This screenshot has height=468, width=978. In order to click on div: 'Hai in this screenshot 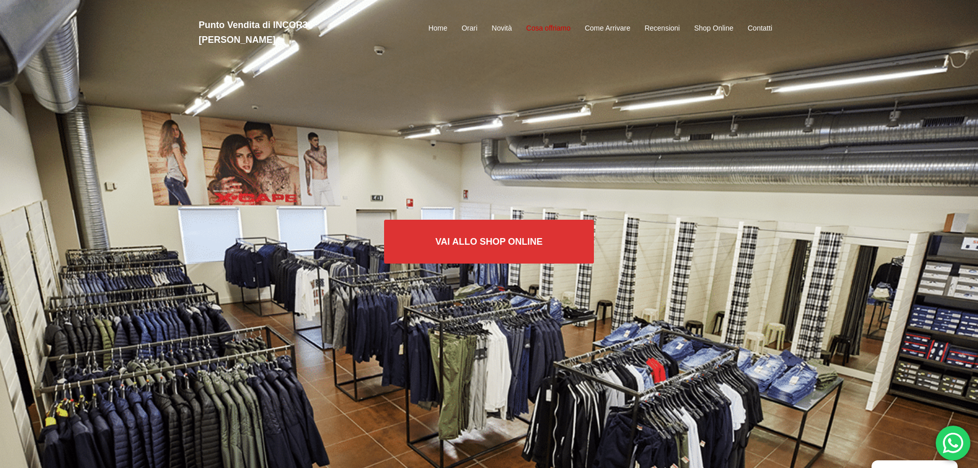, I will do `click(953, 443)`.